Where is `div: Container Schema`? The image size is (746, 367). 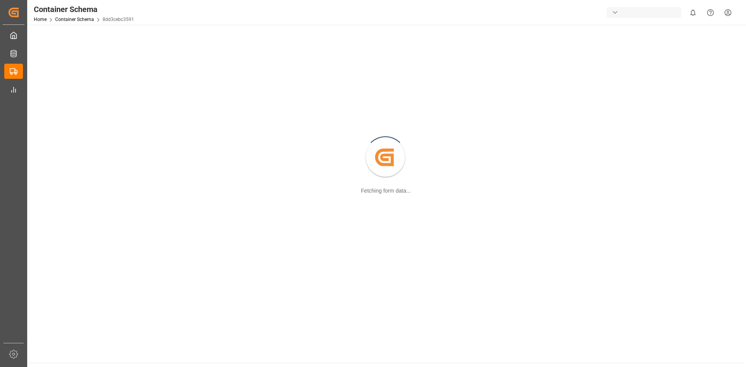 div: Container Schema is located at coordinates (84, 9).